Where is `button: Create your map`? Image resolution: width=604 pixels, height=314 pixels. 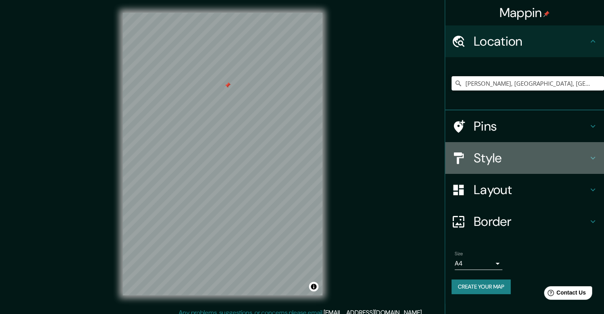 button: Create your map is located at coordinates (481, 287).